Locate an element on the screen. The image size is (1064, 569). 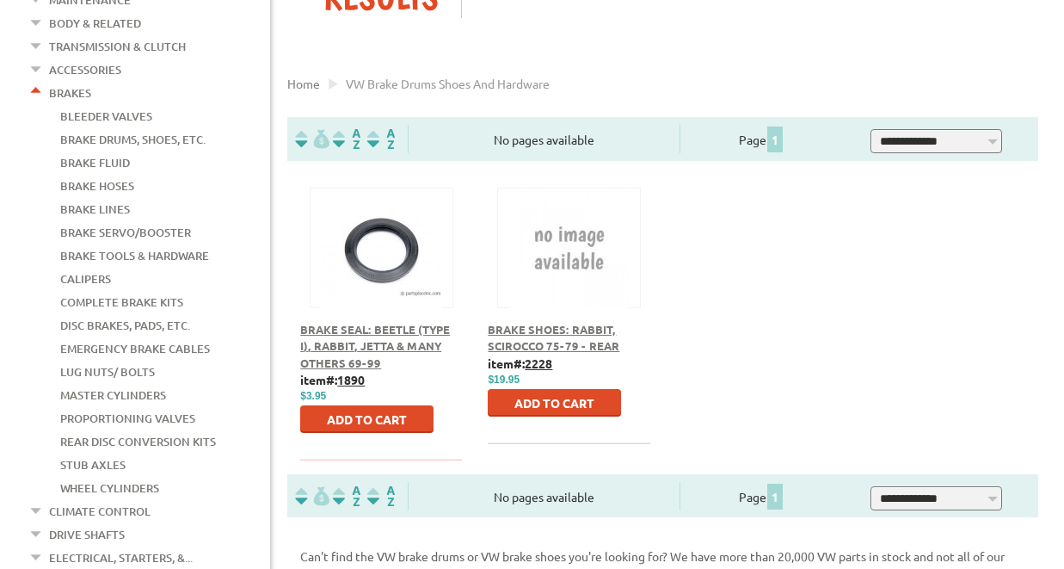
a: Rear Disc Conversion Kits is located at coordinates (138, 441).